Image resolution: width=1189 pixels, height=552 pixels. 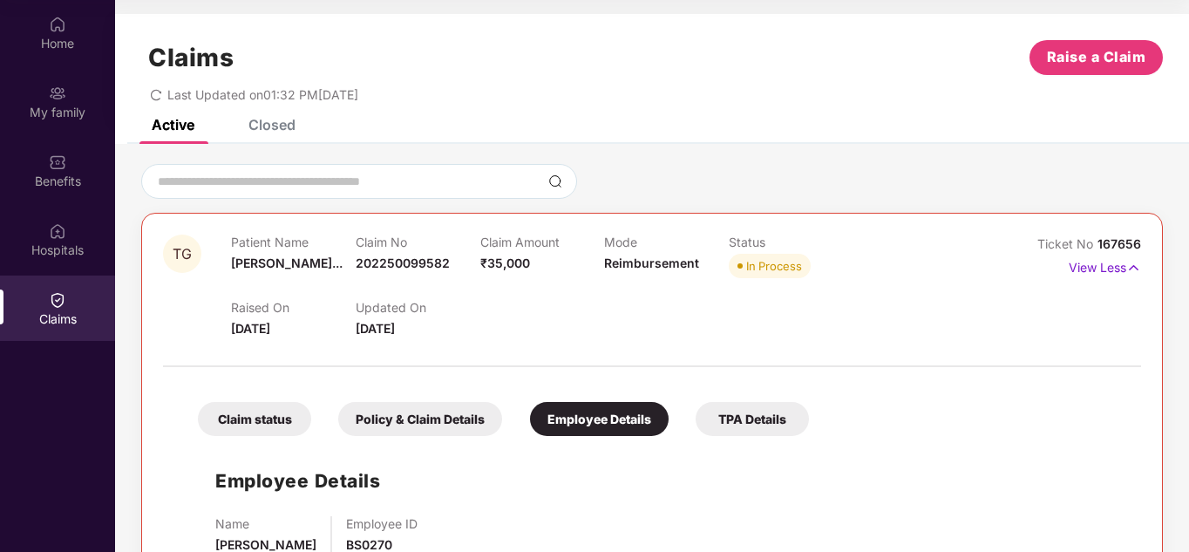 What do you see at coordinates (58, 162) in the screenshot?
I see `img: svg+xml;base64,PHN2ZyBpZD0iQmVuZWZpdHMiIHhtbG5zPSJodHRwOi8vd3d3LnczLm9yZy8yMDAwL3N2ZyIgd2lkdGg9Ij...` at bounding box center [58, 162].